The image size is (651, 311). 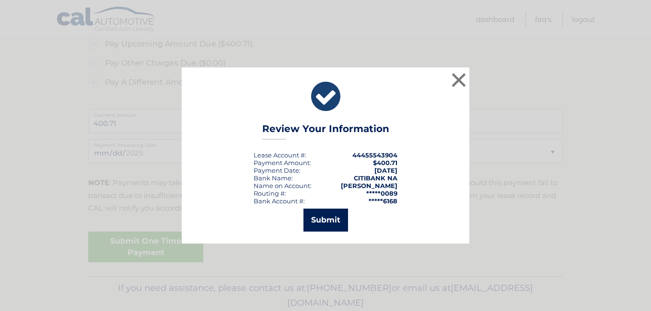 I want to click on div: Payment Amount:, so click(x=282, y=163).